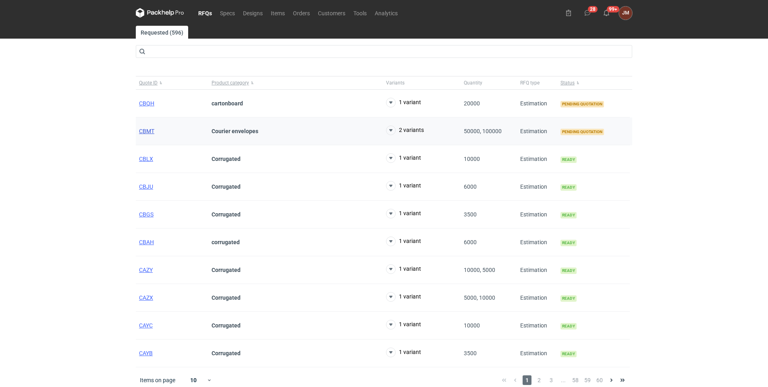 Image resolution: width=768 pixels, height=387 pixels. What do you see at coordinates (587, 13) in the screenshot?
I see `button: 28` at bounding box center [587, 13].